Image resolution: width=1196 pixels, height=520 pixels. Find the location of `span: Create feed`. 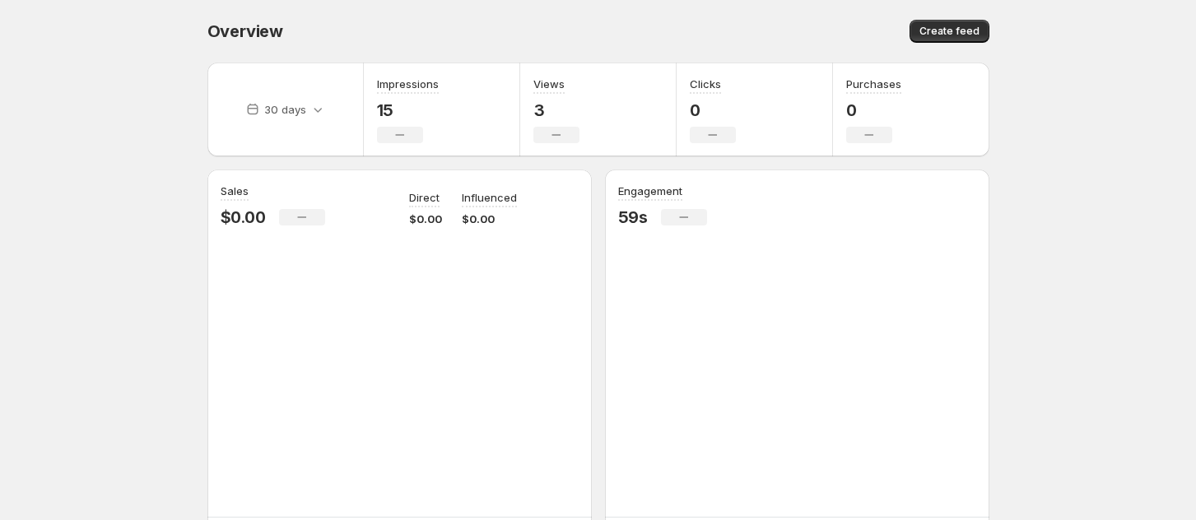

span: Create feed is located at coordinates (949, 31).